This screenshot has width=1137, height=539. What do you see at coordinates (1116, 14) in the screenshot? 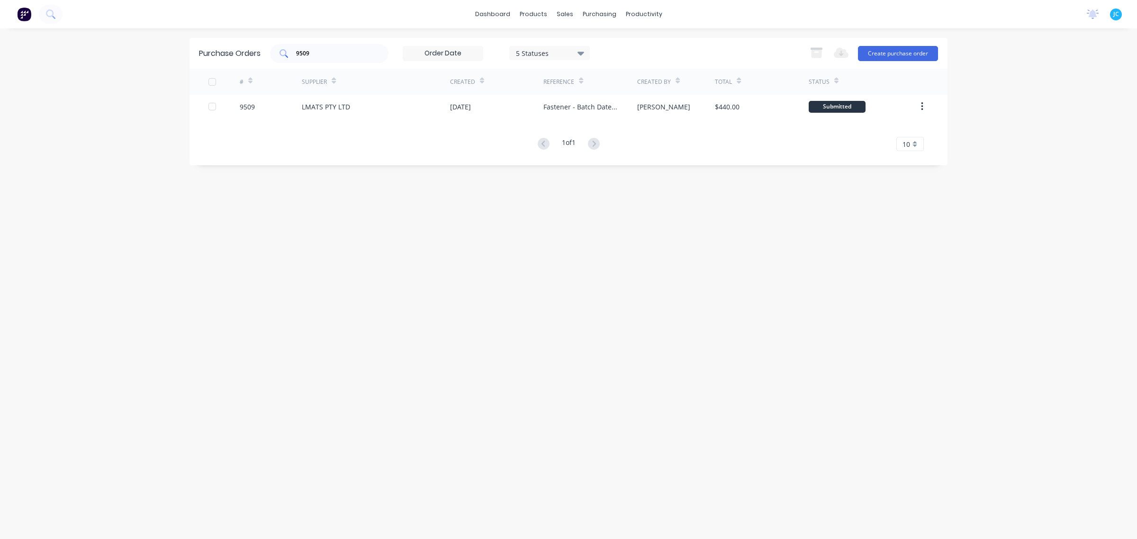
I see `span: JC` at bounding box center [1116, 14].